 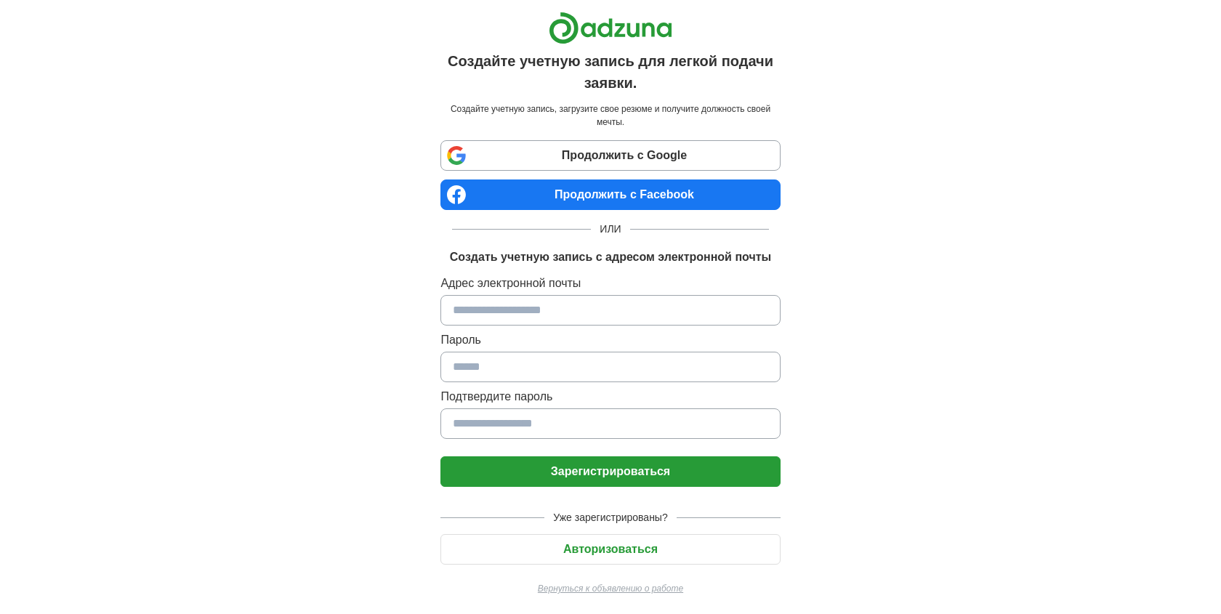 What do you see at coordinates (610, 517) in the screenshot?
I see `font: Уже зарегистрированы?` at bounding box center [610, 517].